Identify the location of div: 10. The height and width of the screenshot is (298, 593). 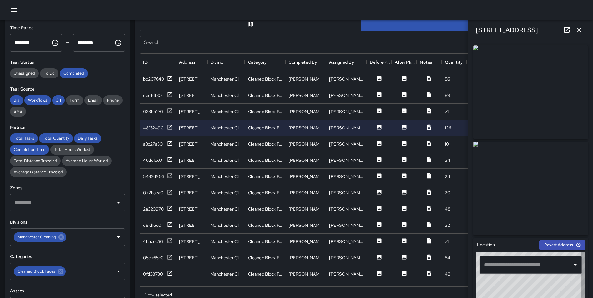
(447, 144).